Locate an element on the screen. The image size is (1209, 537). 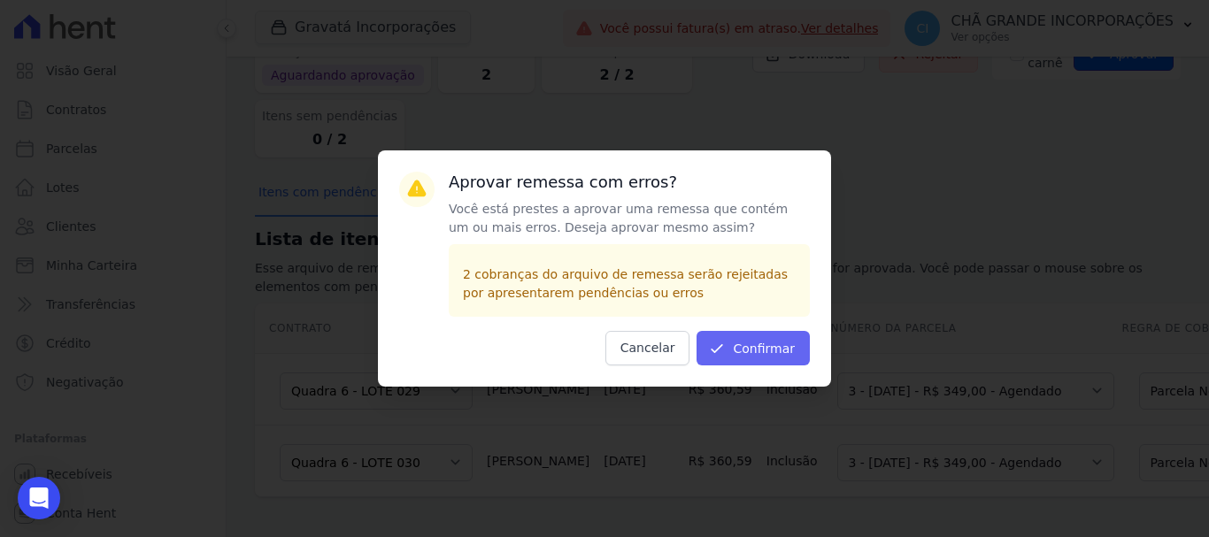
h3: Aprovar remessa com erros? is located at coordinates (629, 182).